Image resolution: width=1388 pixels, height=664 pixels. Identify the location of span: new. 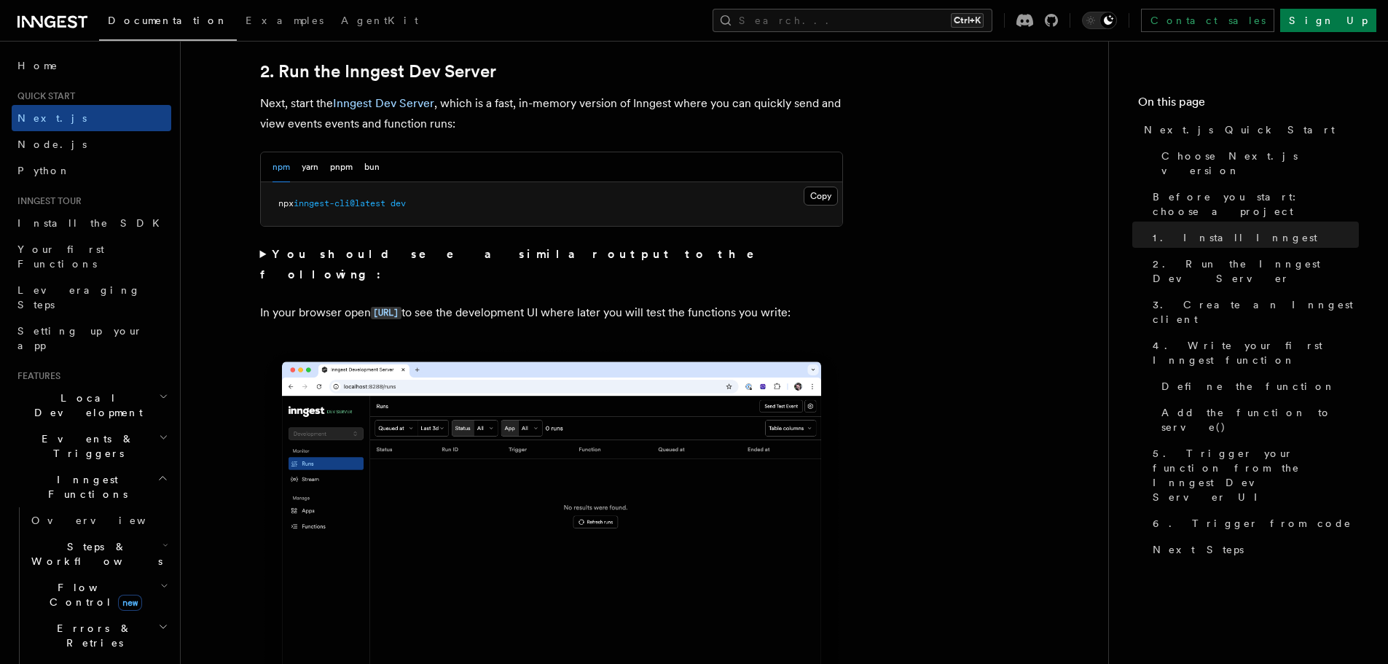
(130, 603).